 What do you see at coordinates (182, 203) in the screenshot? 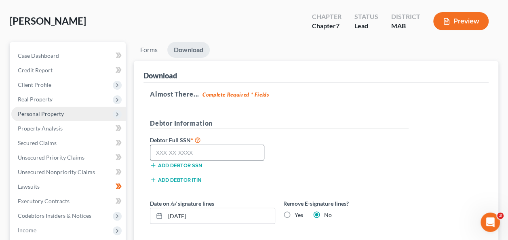
I see `label: Date on /s/ signature lines` at bounding box center [182, 203].